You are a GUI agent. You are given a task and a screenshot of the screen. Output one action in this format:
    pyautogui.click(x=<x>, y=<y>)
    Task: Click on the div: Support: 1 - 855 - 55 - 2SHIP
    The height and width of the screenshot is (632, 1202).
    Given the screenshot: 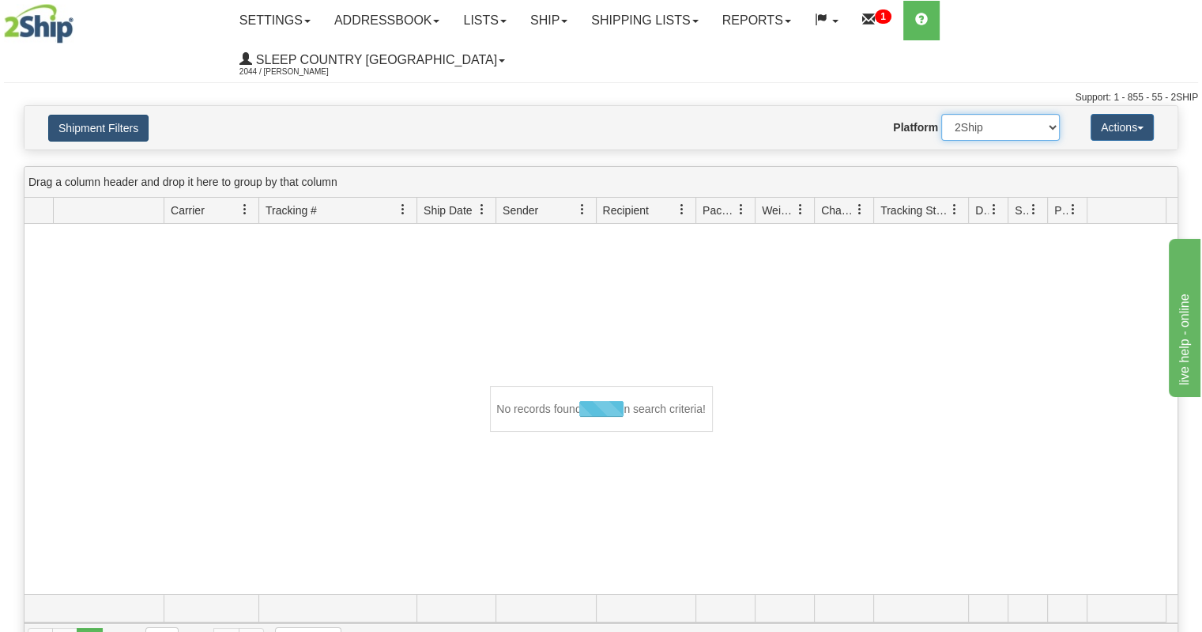 What is the action you would take?
    pyautogui.click(x=601, y=97)
    